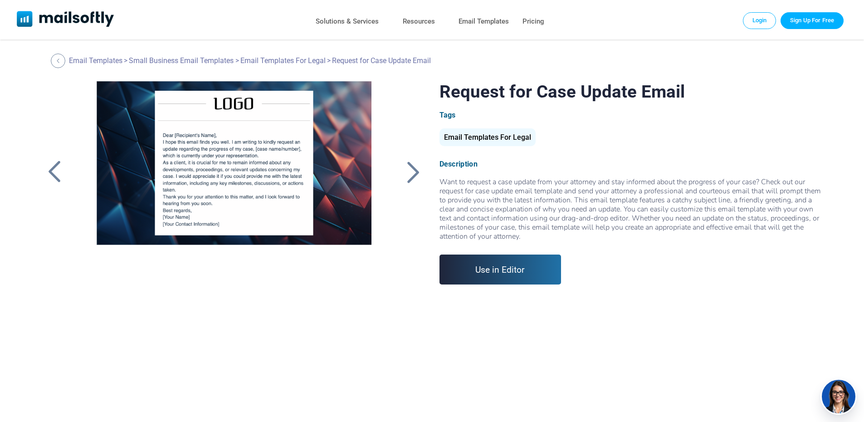 The height and width of the screenshot is (422, 864). I want to click on div: Want to request a case update from your attorney and stay informed about the progress of your cas..., so click(630, 209).